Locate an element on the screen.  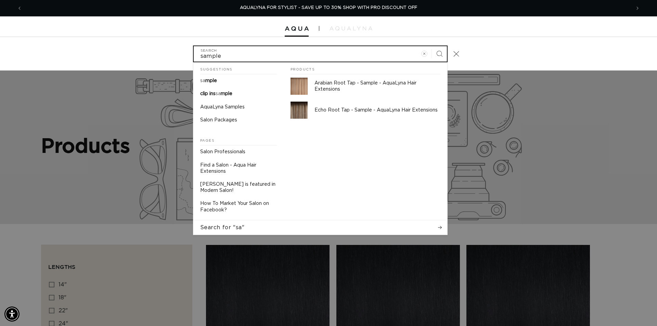
a: Echo Root Tap - Sample - AquaLyna Hair Extensions is located at coordinates (366, 110).